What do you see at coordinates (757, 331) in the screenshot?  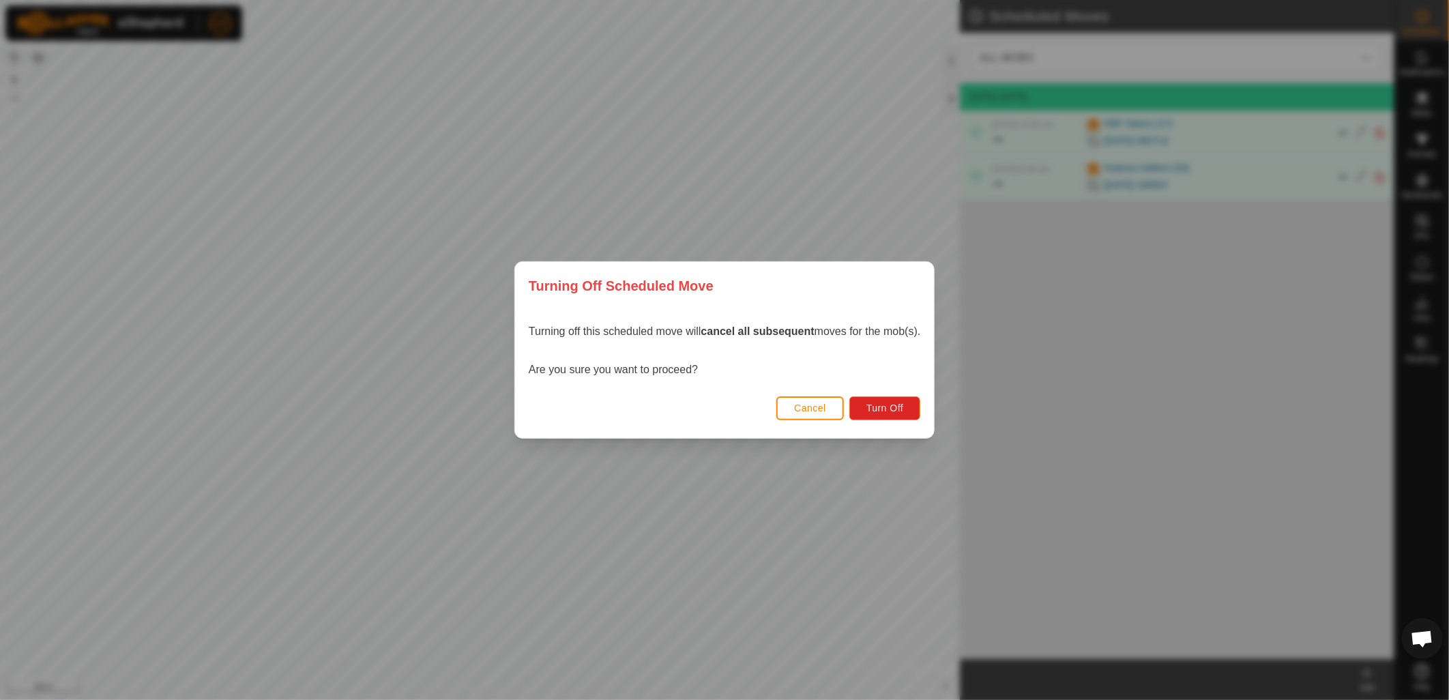 I see `strong: cancel all subsequent` at bounding box center [757, 331].